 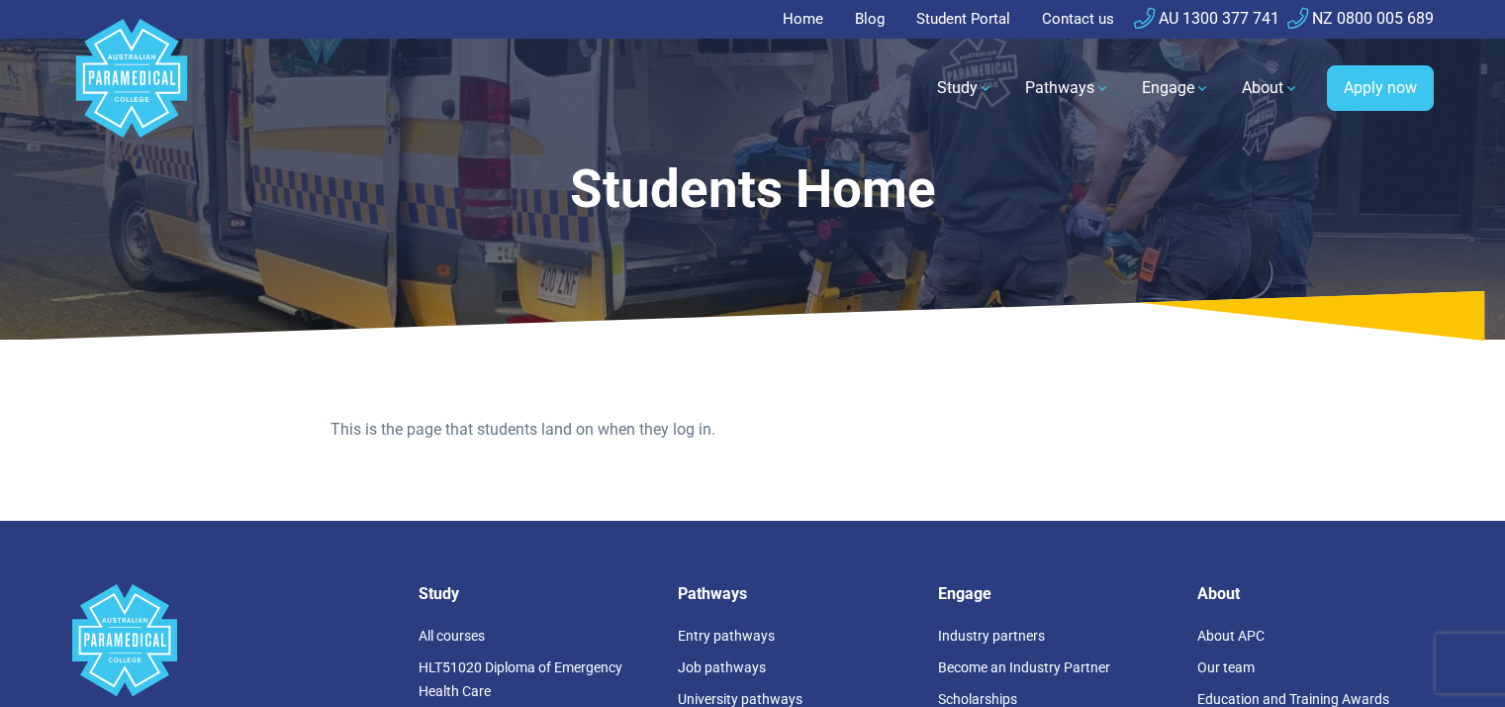 I want to click on a: Australian Paramedical College, so click(x=132, y=88).